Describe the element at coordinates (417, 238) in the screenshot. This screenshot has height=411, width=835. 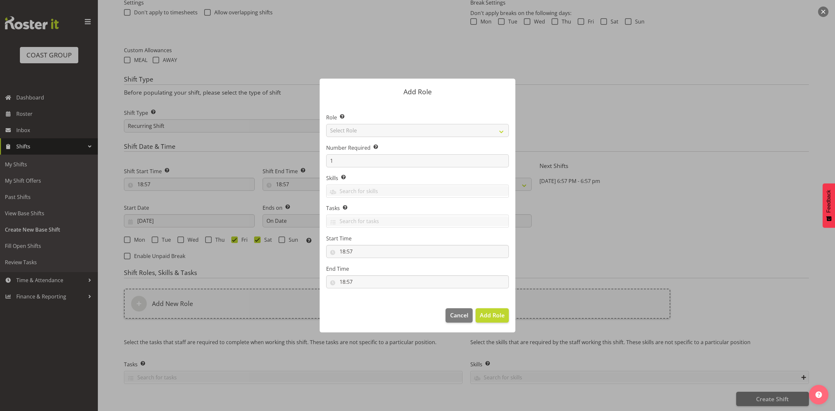
I see `label: Start Time` at that location.